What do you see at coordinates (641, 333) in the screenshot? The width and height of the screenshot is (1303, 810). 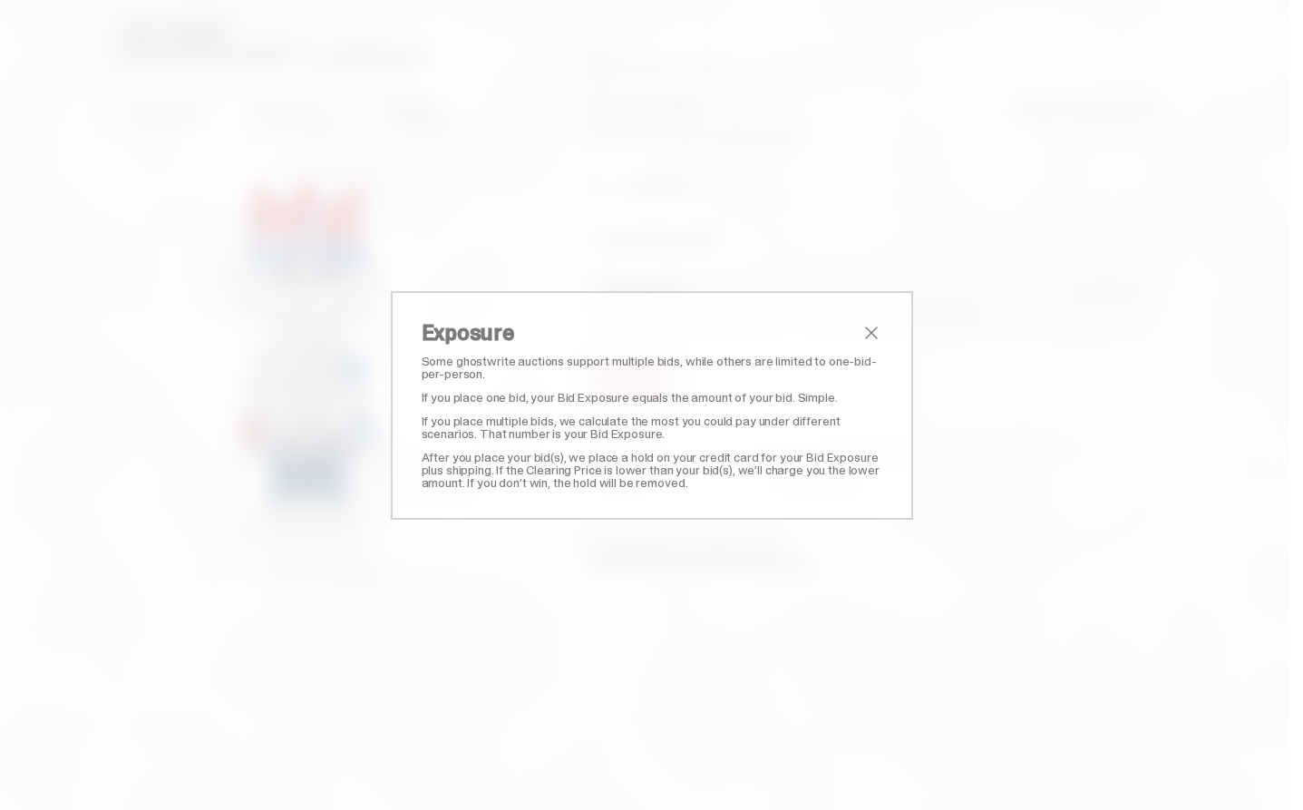 I see `h2: Exposure` at bounding box center [641, 333].